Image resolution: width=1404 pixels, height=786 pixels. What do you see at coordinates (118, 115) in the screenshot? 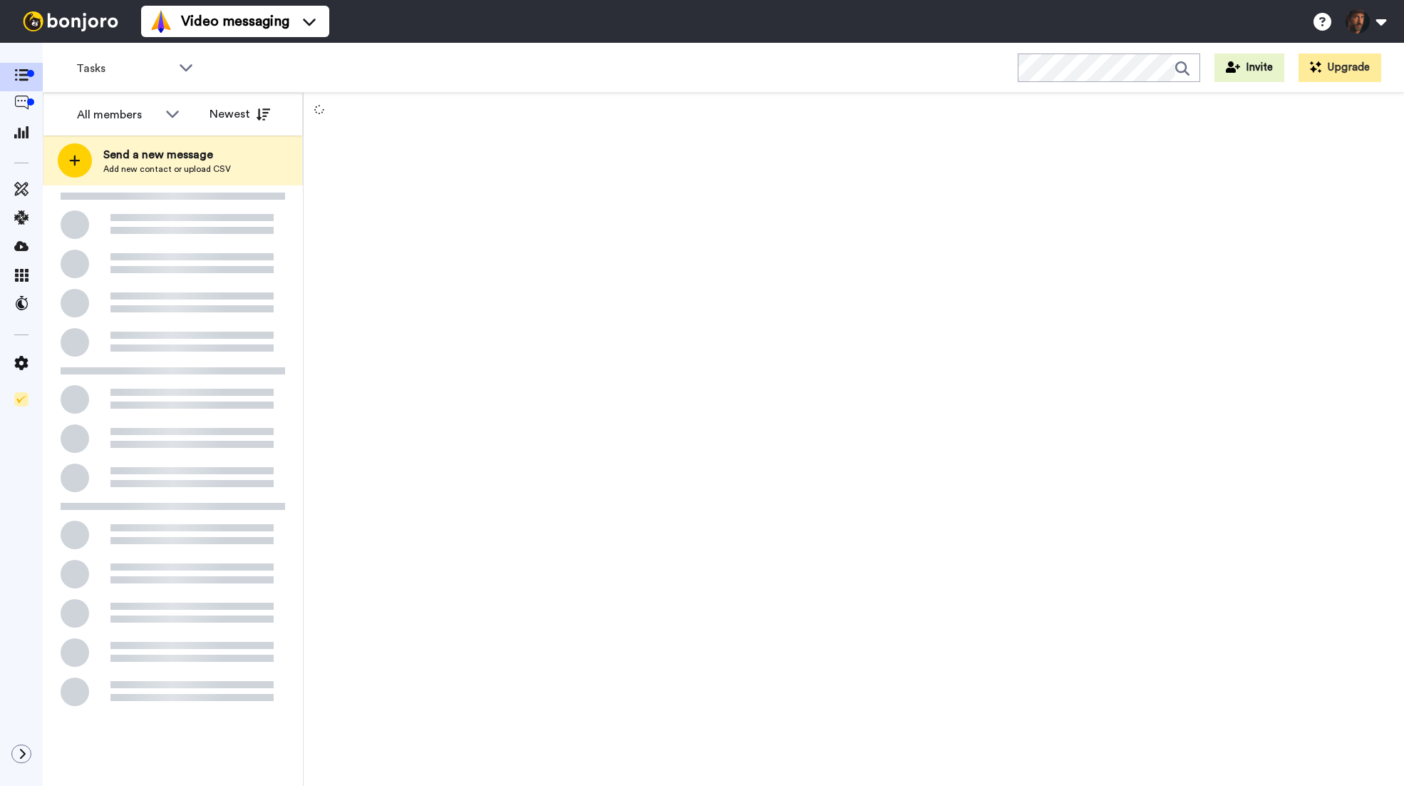
I see `div: All members` at bounding box center [118, 115].